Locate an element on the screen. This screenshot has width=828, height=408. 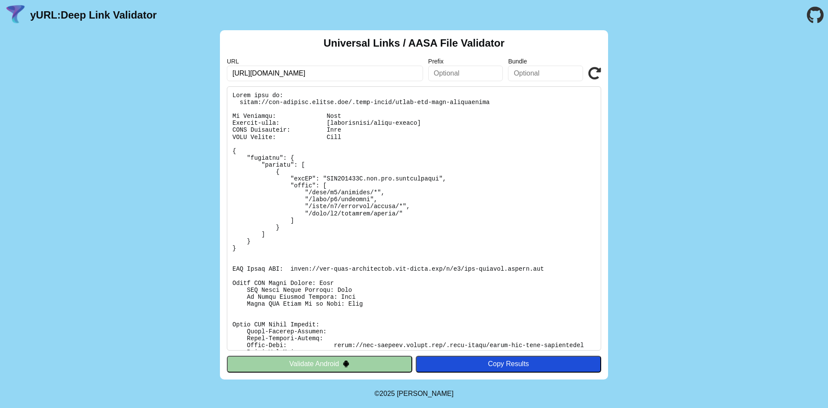
button: Validate Android is located at coordinates (320, 364).